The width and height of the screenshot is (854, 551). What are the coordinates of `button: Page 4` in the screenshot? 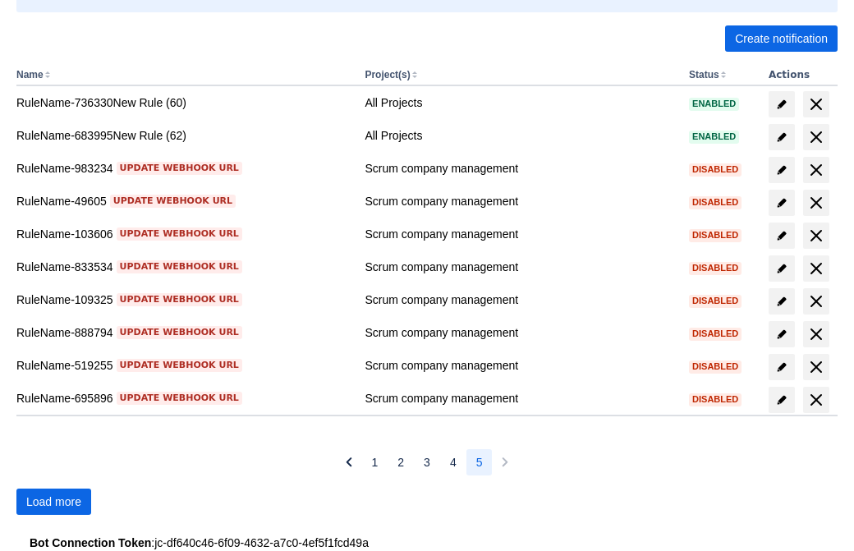 It's located at (453, 462).